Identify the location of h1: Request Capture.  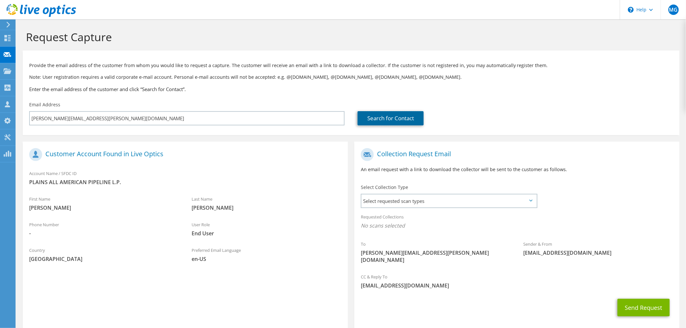
(349, 37).